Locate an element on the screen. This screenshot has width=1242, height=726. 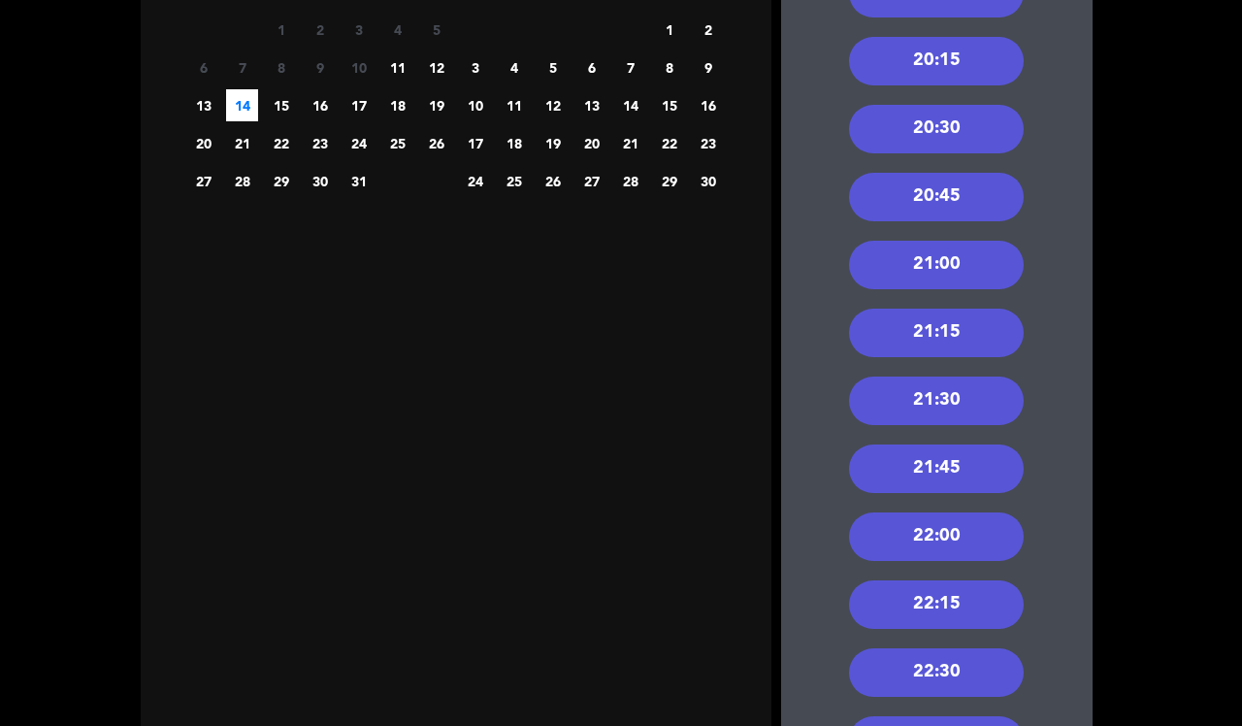
div: 22:15 is located at coordinates (937, 605).